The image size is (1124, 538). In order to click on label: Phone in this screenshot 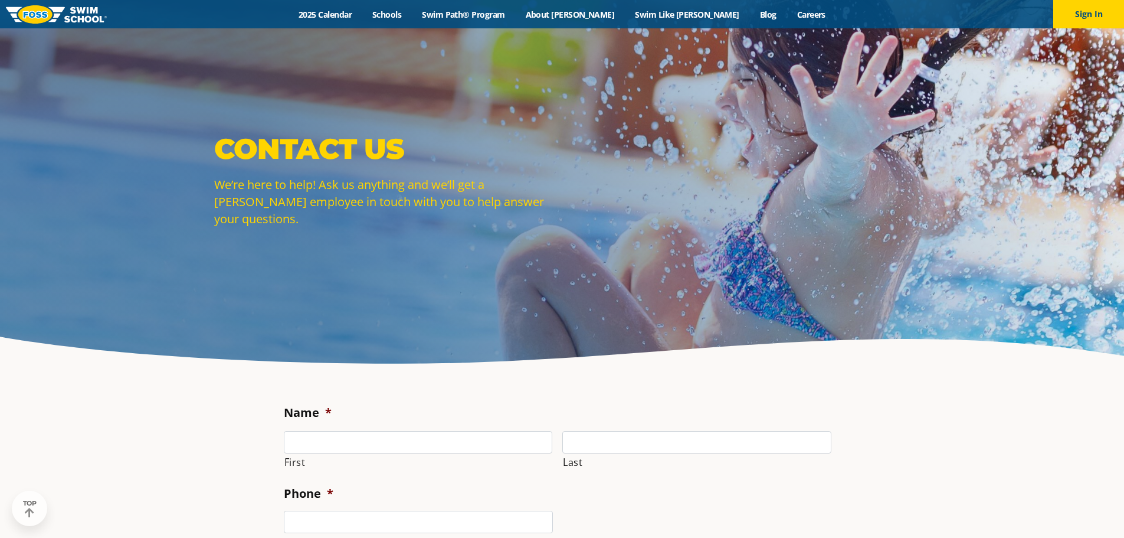, I will do `click(309, 493)`.